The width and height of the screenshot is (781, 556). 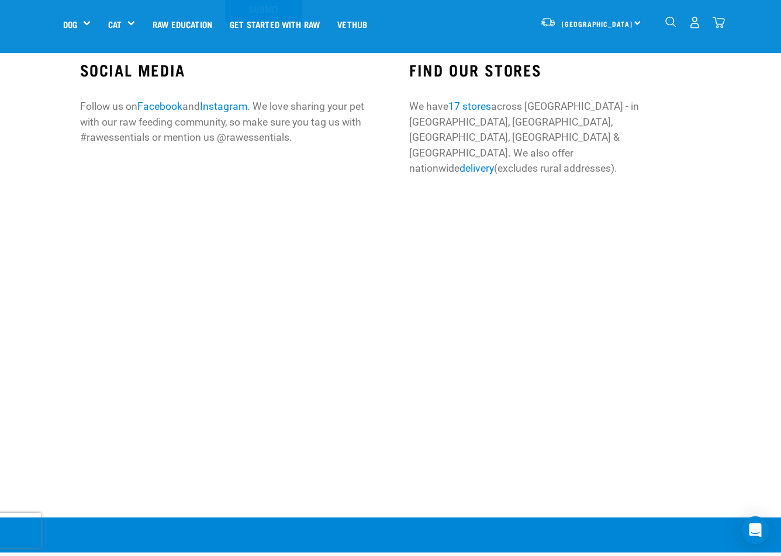 What do you see at coordinates (226, 122) in the screenshot?
I see `p: Follow us on and . We love sharing your pet with our raw feeding community, so make sure you tag ...` at bounding box center [226, 122].